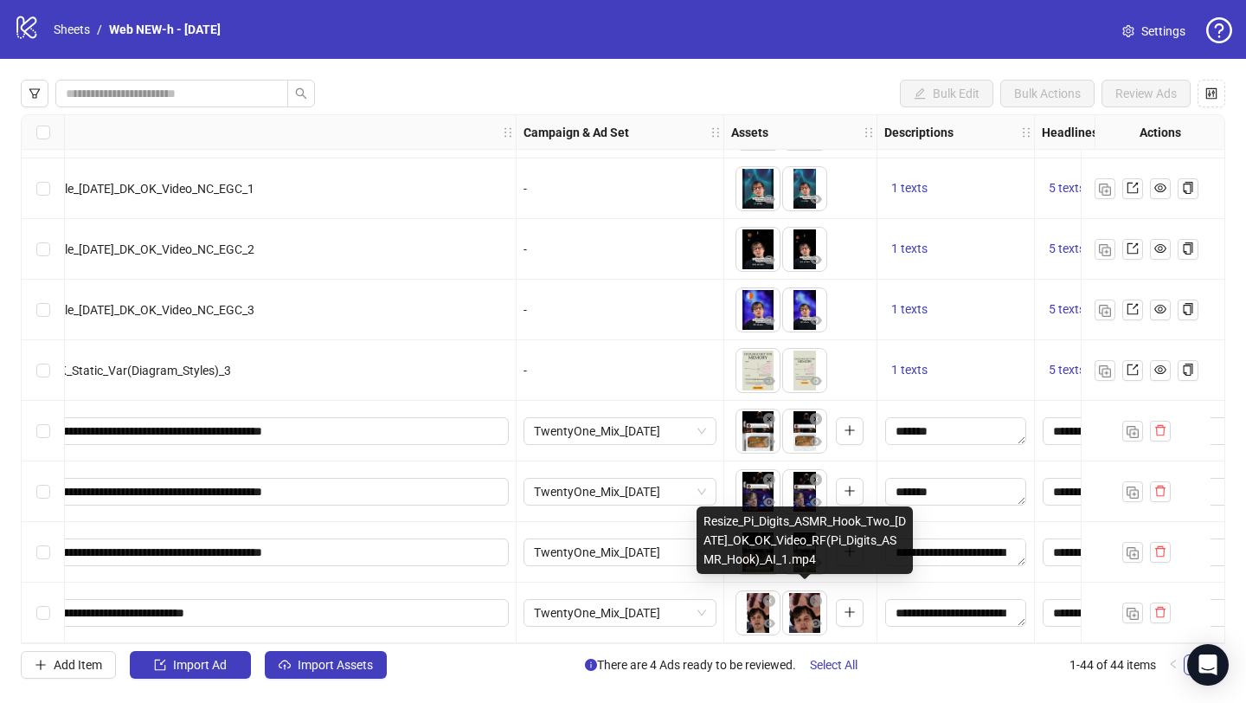 This screenshot has width=1246, height=703. Describe the element at coordinates (43, 613) in the screenshot. I see `div: Select row 44` at that location.